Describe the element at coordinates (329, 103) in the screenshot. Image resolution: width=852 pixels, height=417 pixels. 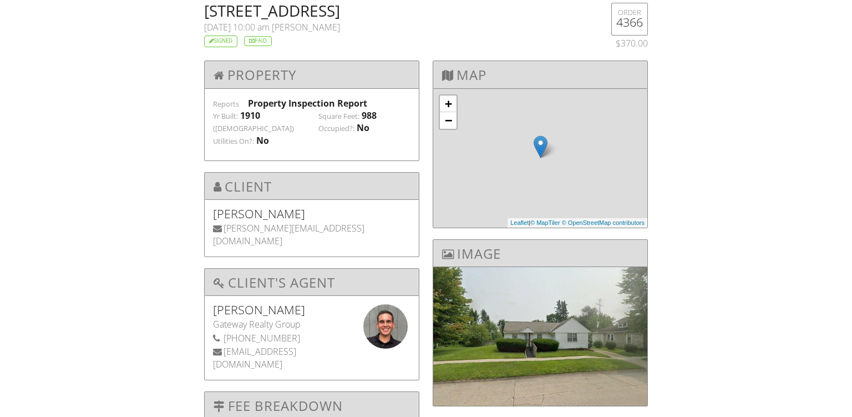
I see `div: Property Inspection Report` at that location.